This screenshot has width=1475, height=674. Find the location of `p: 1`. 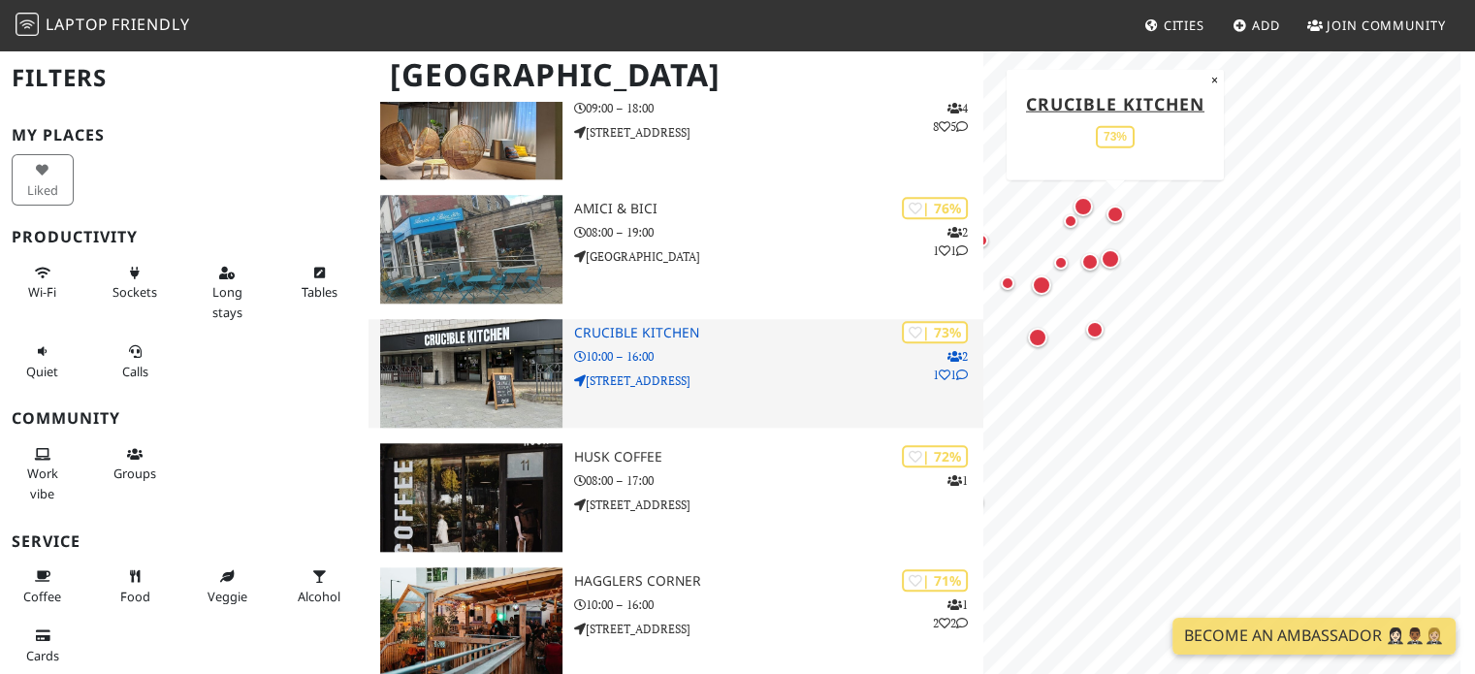

p: 1 is located at coordinates (957, 480).